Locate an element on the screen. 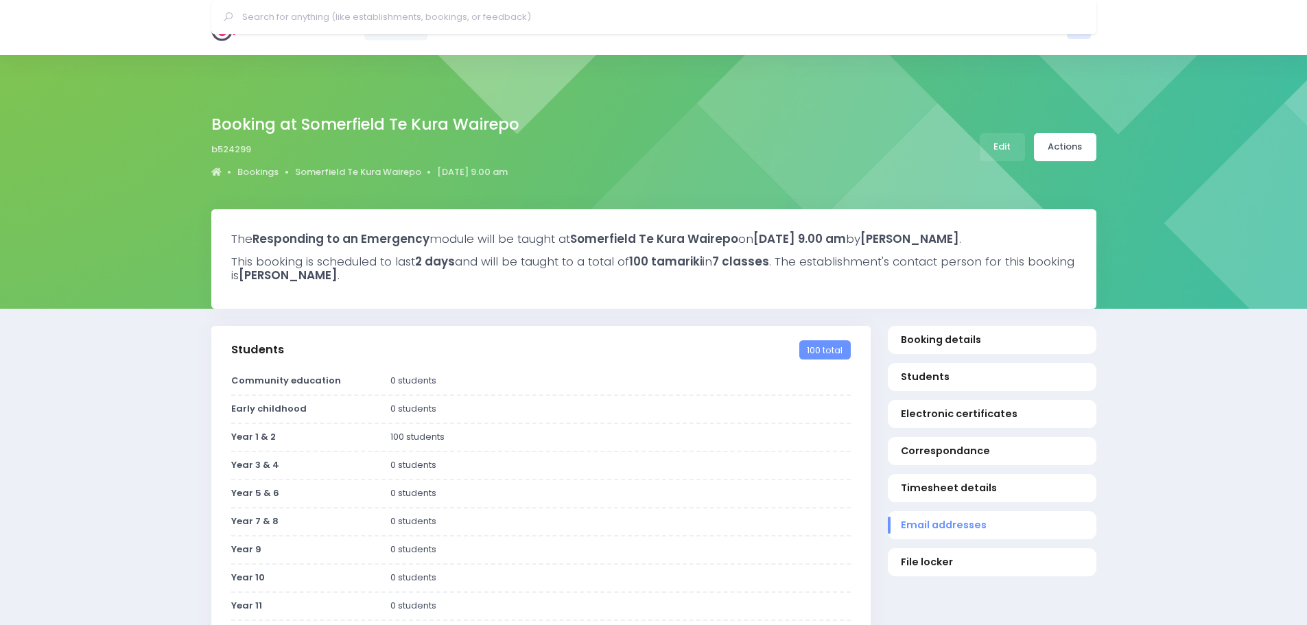 This screenshot has height=625, width=1307. strong: Year 10 is located at coordinates (248, 577).